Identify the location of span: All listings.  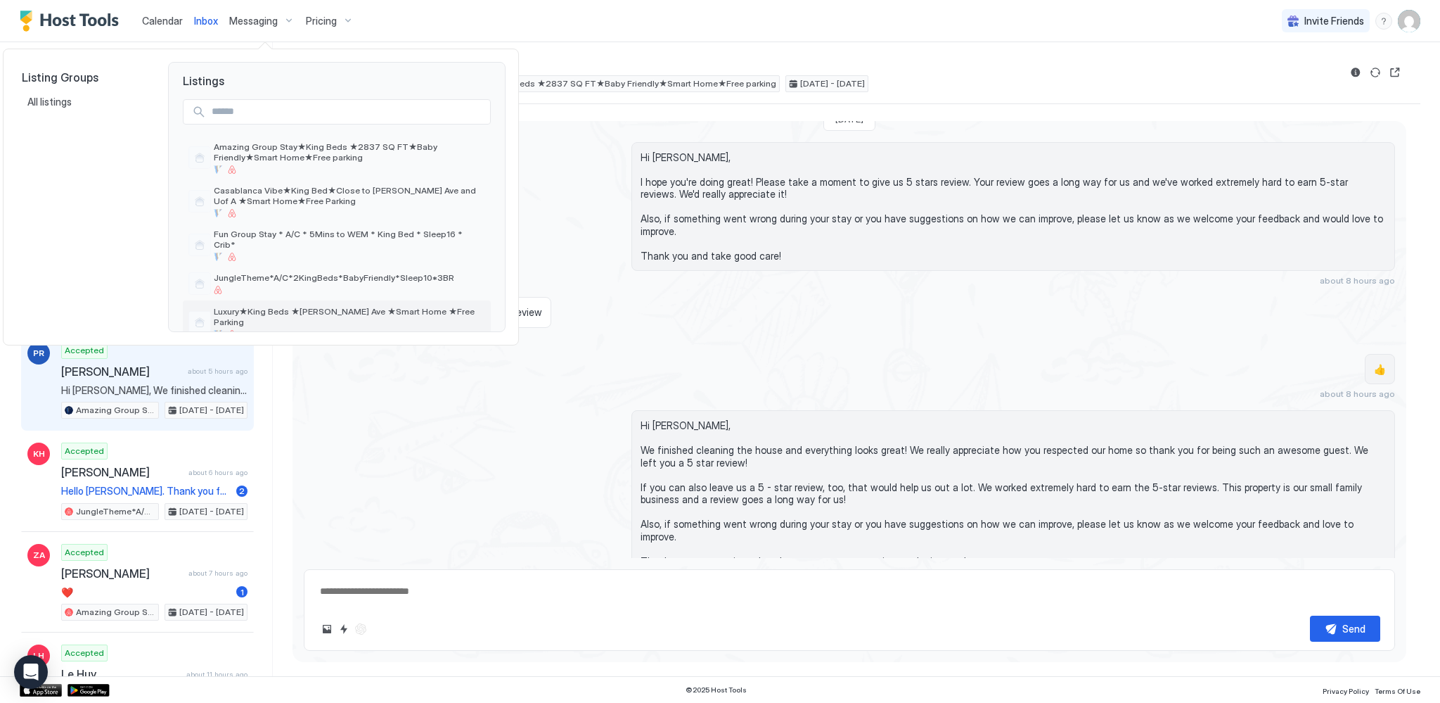
(51, 102).